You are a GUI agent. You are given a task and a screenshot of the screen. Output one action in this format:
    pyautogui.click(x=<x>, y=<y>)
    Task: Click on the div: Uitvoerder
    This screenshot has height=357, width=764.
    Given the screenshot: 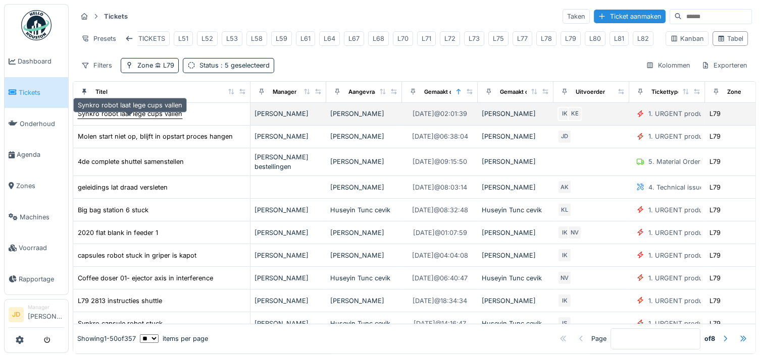 What is the action you would take?
    pyautogui.click(x=590, y=92)
    